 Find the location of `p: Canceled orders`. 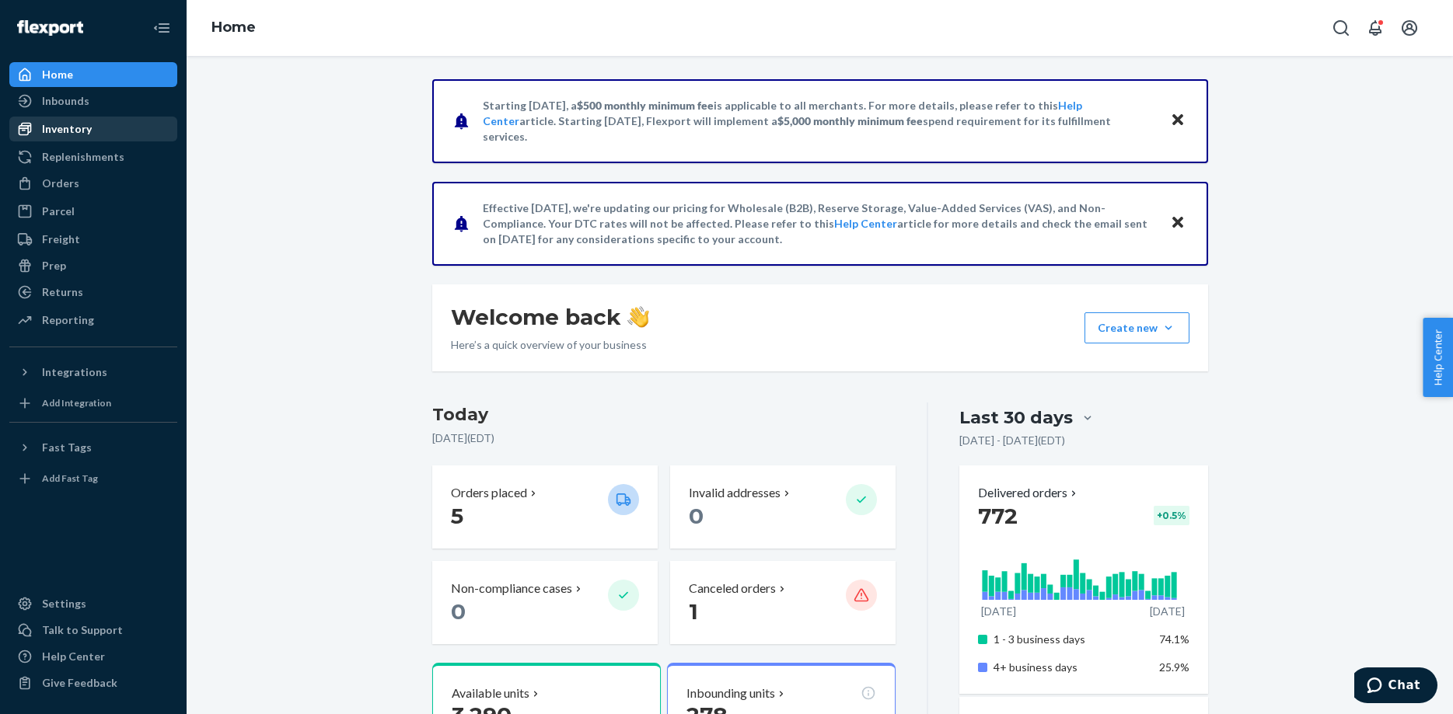

p: Canceled orders is located at coordinates (732, 588).